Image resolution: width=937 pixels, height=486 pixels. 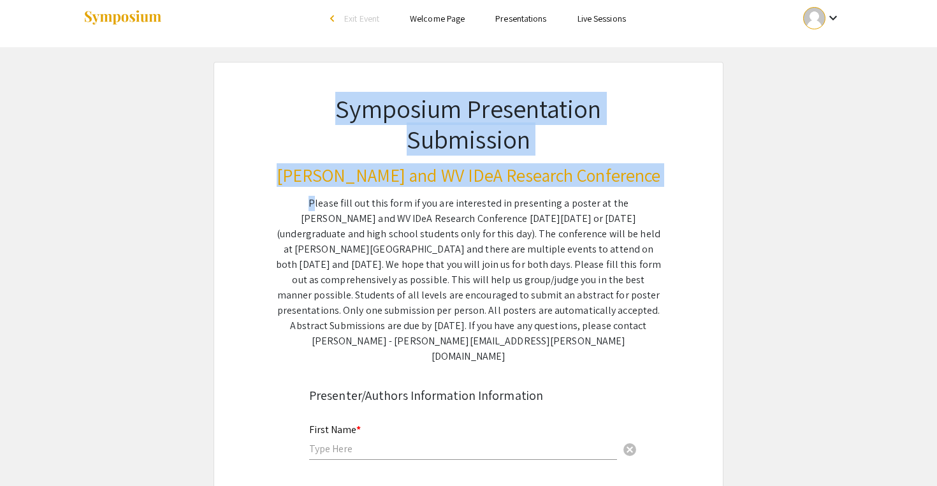 What do you see at coordinates (335, 429) in the screenshot?
I see `mat-label: First Name` at bounding box center [335, 429].